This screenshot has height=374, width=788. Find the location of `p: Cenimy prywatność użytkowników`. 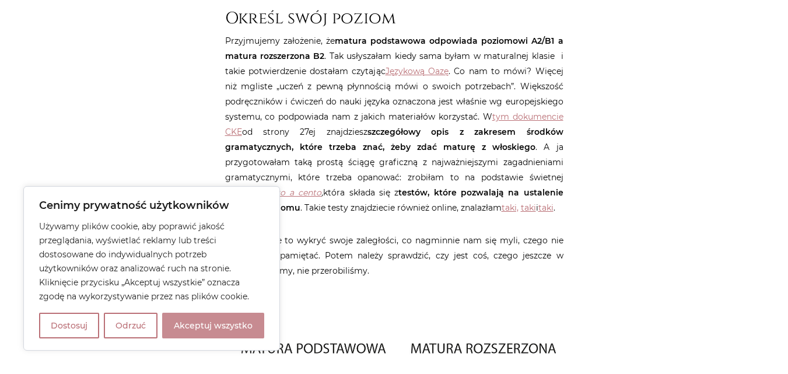

p: Cenimy prywatność użytkowników is located at coordinates (152, 205).